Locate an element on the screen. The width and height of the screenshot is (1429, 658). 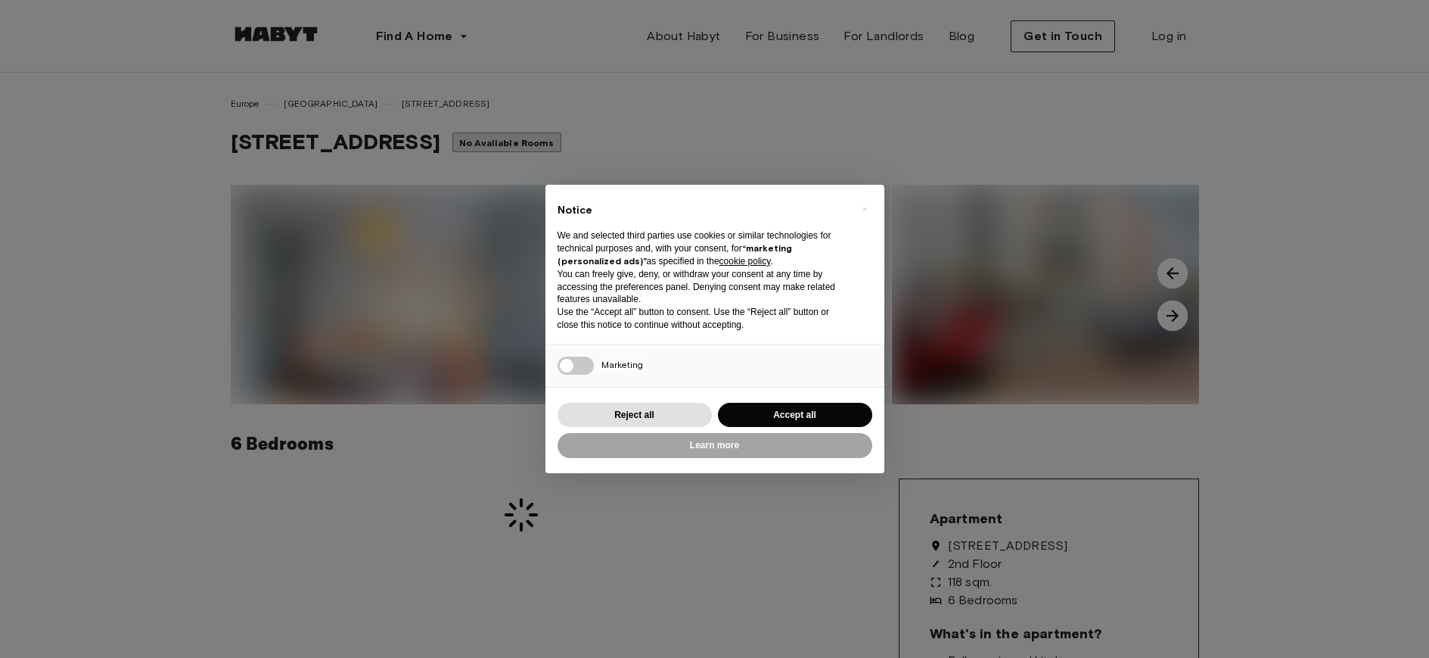
span: Marketing is located at coordinates (622, 364).